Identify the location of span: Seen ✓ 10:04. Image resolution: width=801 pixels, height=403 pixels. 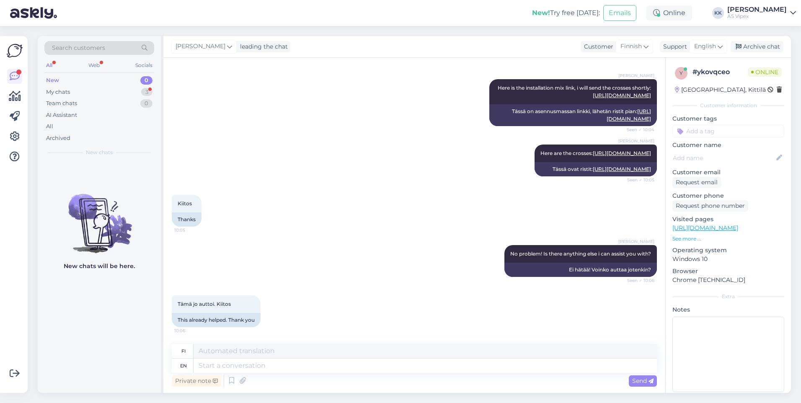
(638, 129).